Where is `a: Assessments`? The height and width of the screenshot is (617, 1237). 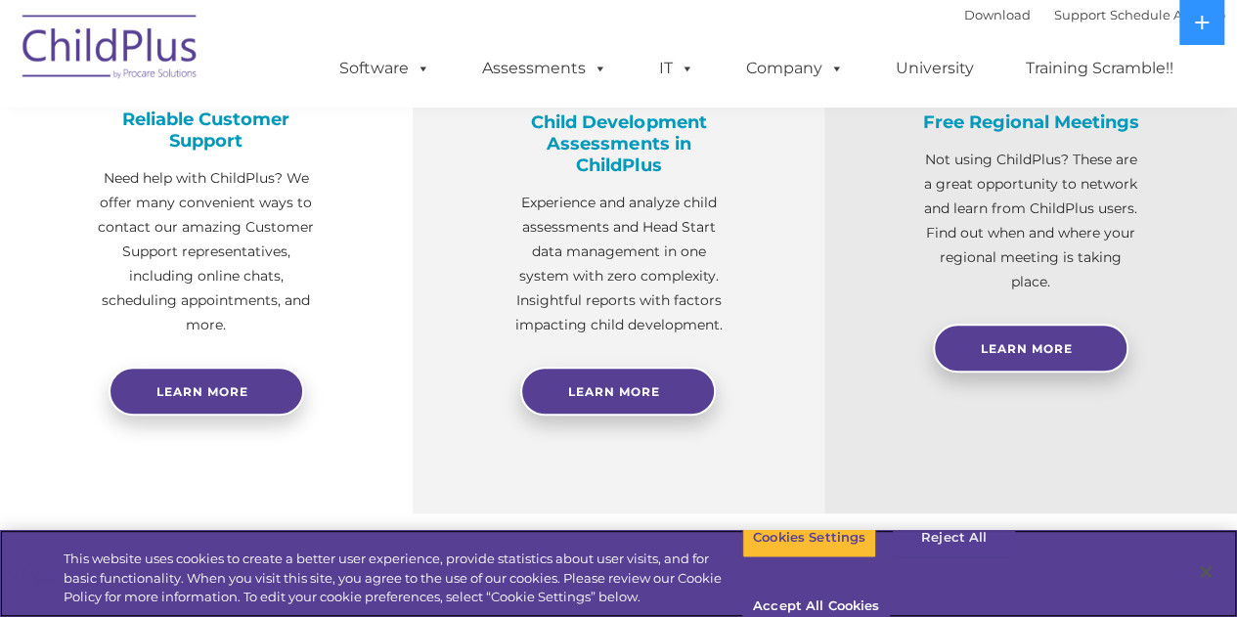 a: Assessments is located at coordinates (545, 68).